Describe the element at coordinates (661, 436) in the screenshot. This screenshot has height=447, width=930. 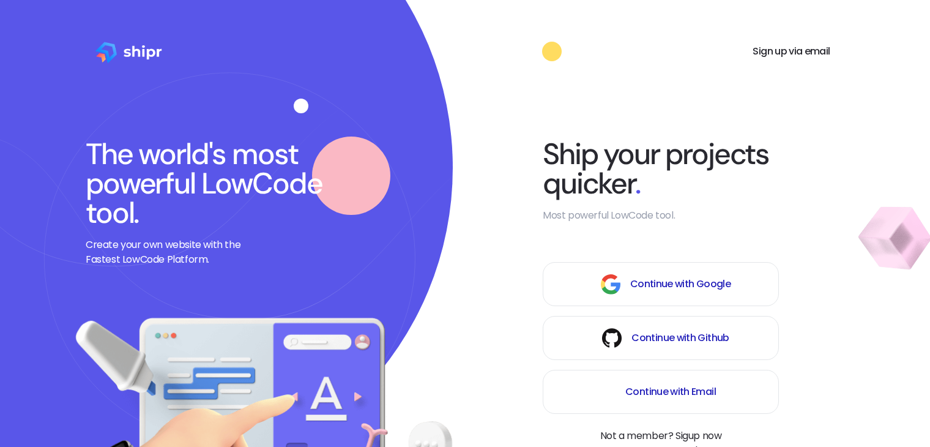
I see `a: Not a member? Sigup now` at that location.